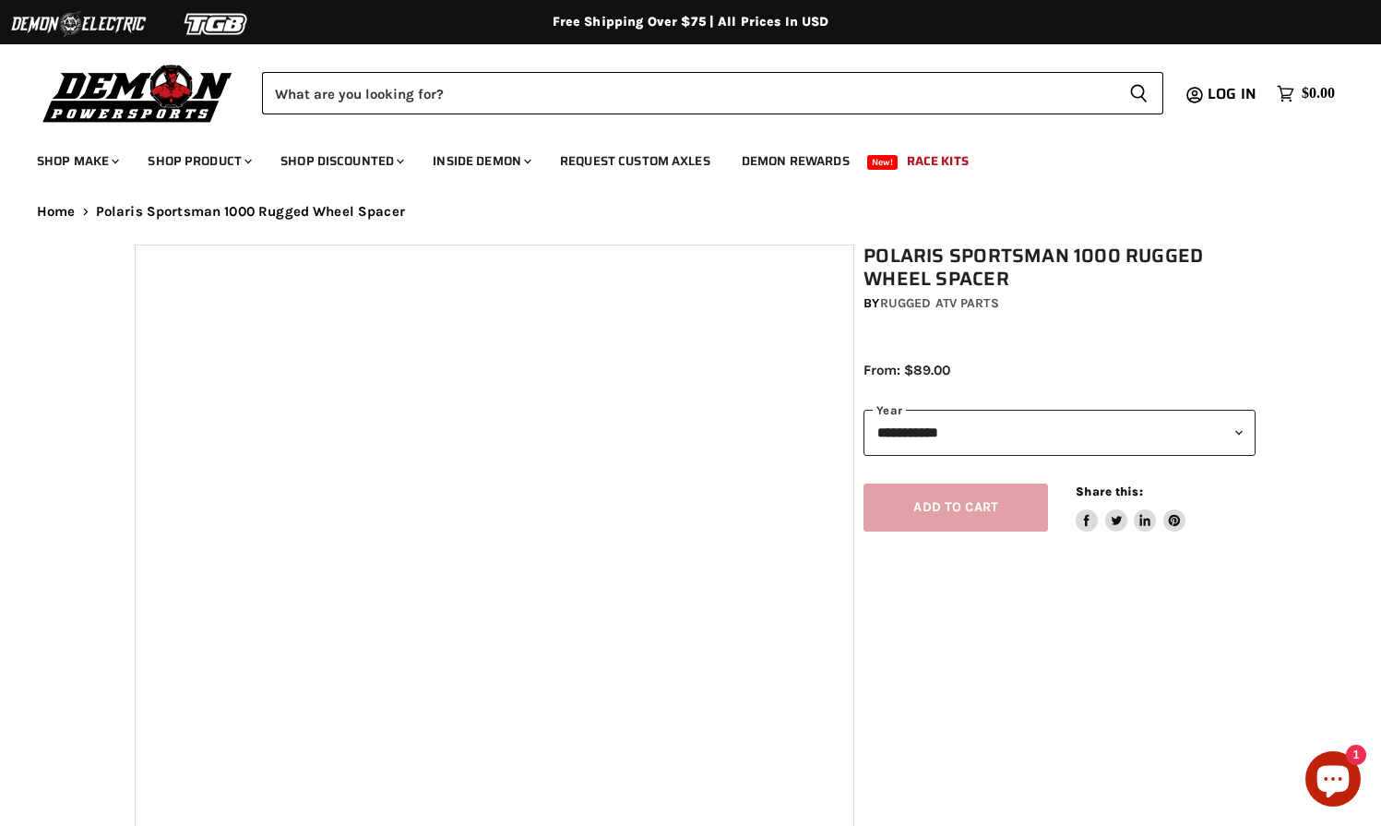  I want to click on a: Request Custom Axles, so click(635, 161).